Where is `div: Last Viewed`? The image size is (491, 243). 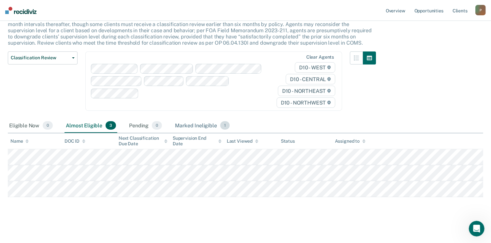 div: Last Viewed is located at coordinates (243, 141).